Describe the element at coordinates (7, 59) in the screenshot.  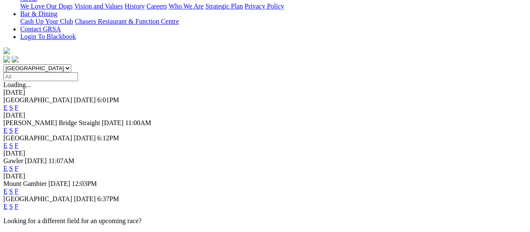
I see `img: facebook.svg` at that location.